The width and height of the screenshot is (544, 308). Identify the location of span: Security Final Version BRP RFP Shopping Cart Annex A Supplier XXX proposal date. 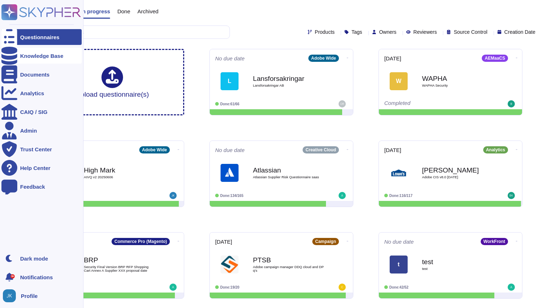
(120, 269).